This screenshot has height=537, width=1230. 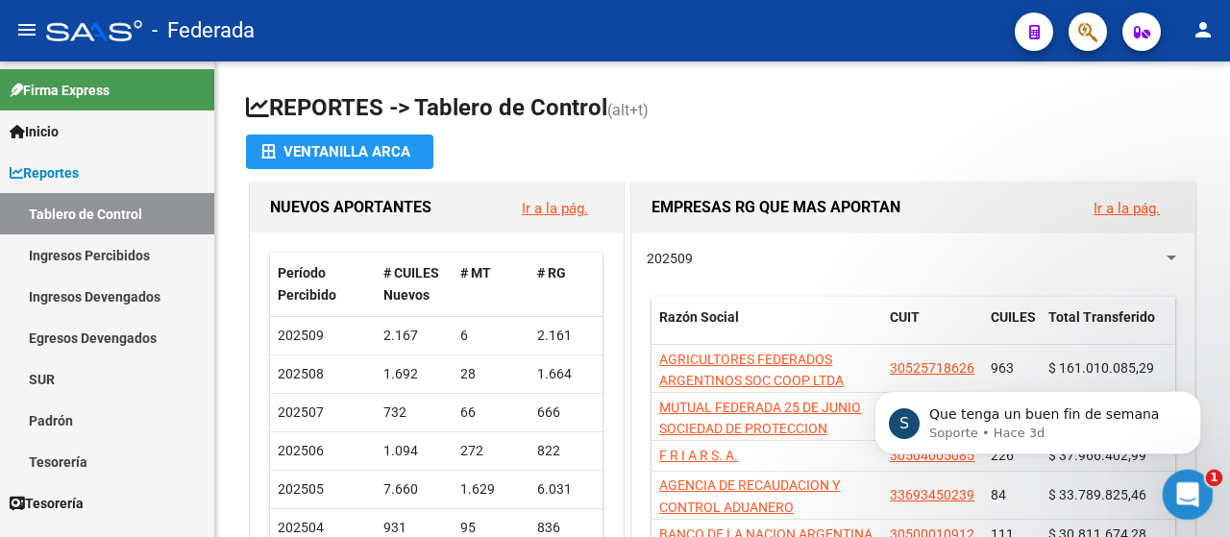 What do you see at coordinates (491, 374) in the screenshot?
I see `div: 28` at bounding box center [491, 374].